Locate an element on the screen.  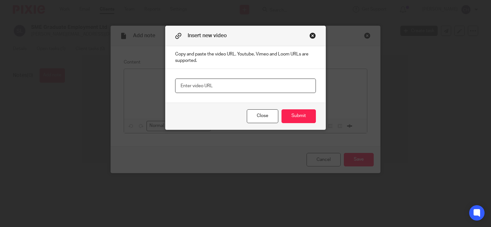
p: Copy and paste the video URL. Youtube, Vimeo and Loom URLs are supported. is located at coordinates (245, 58).